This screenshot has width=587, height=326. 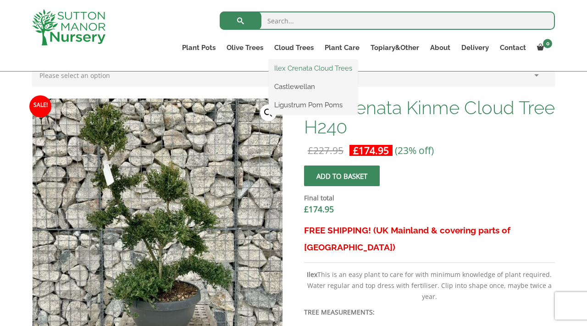 I want to click on a: Plant Care, so click(x=342, y=48).